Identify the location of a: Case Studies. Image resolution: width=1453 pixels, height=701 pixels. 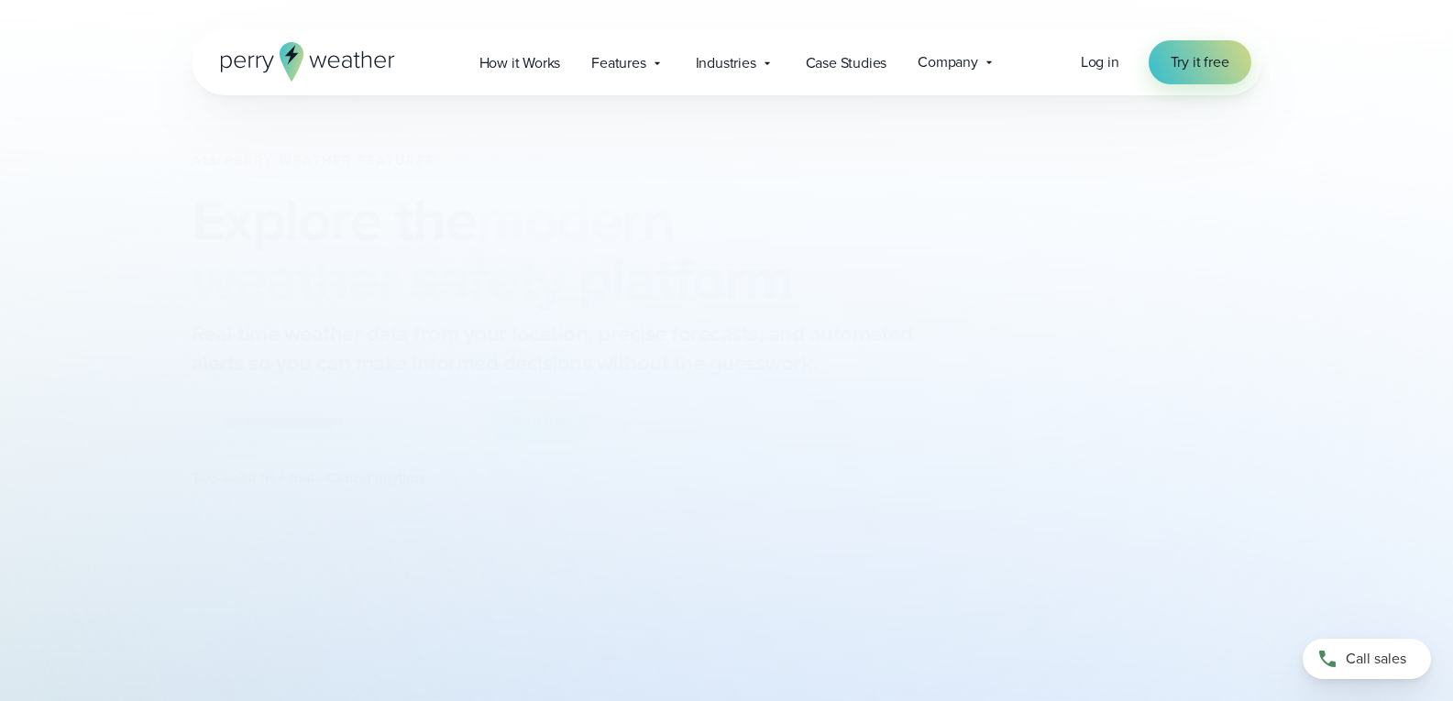
(846, 62).